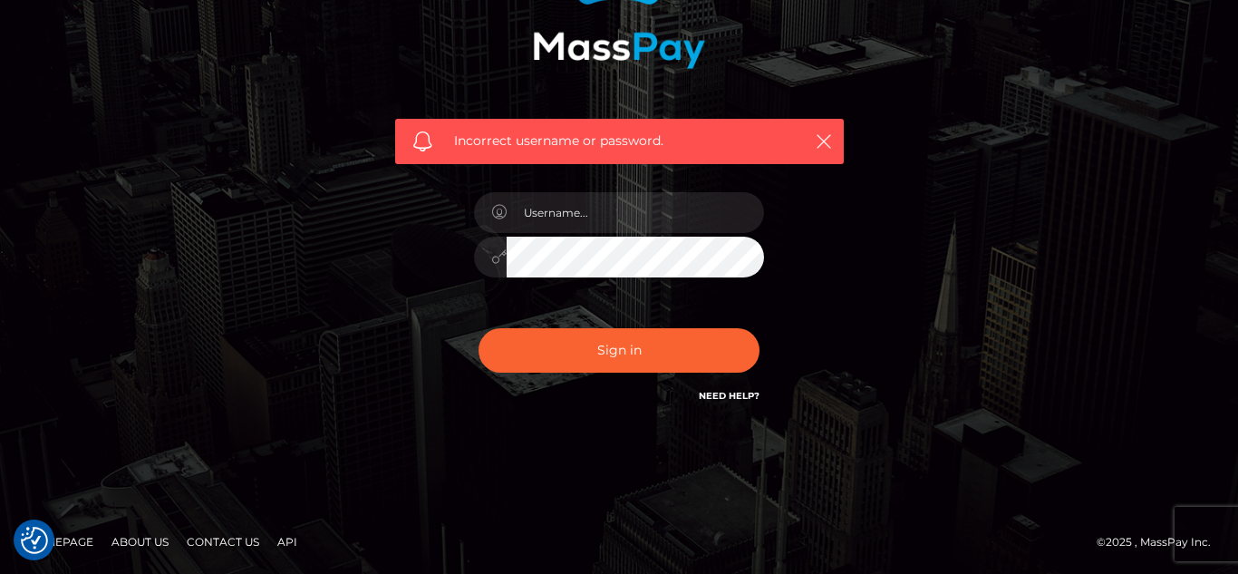  What do you see at coordinates (34, 540) in the screenshot?
I see `button: Consent Preferences` at bounding box center [34, 540].